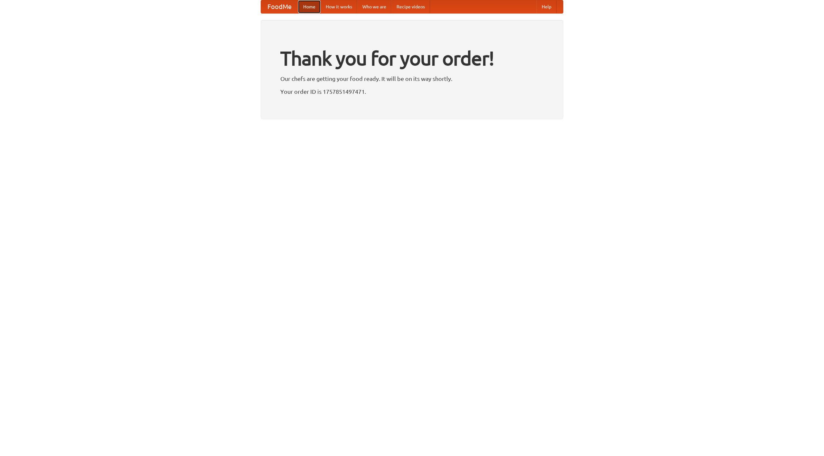  I want to click on a: Who we are, so click(374, 7).